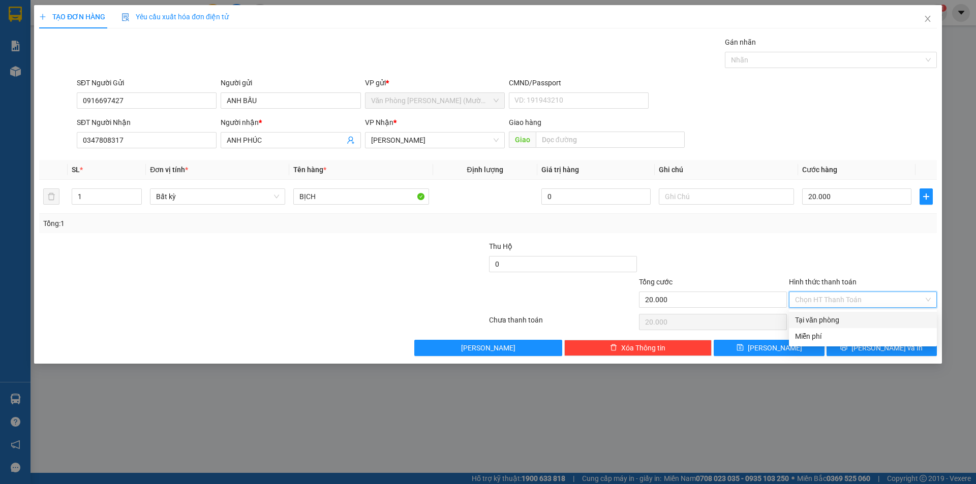  I want to click on span: VP Nhận, so click(379, 122).